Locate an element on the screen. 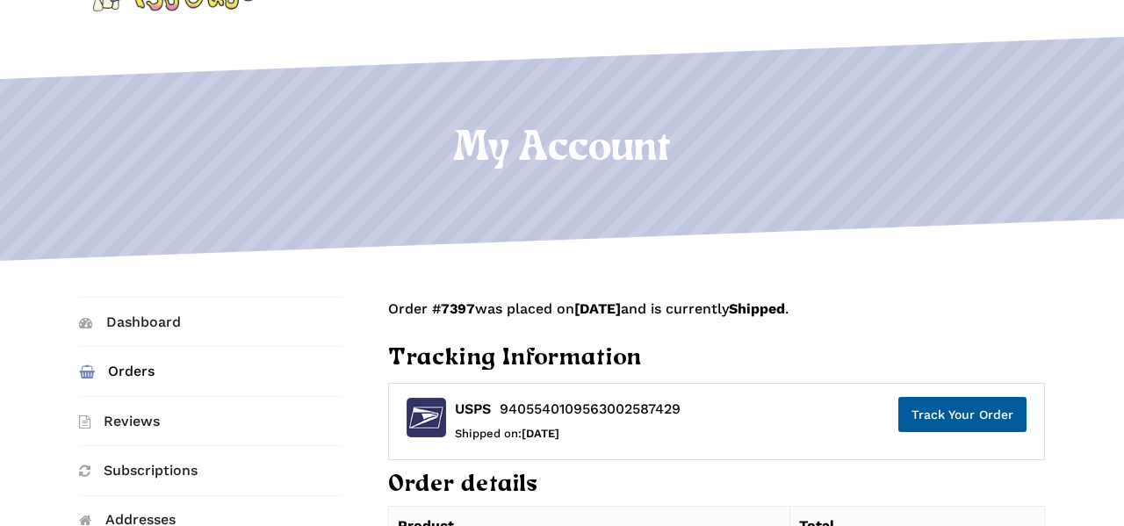 This screenshot has width=1124, height=526. img: usps.png is located at coordinates (426, 417).